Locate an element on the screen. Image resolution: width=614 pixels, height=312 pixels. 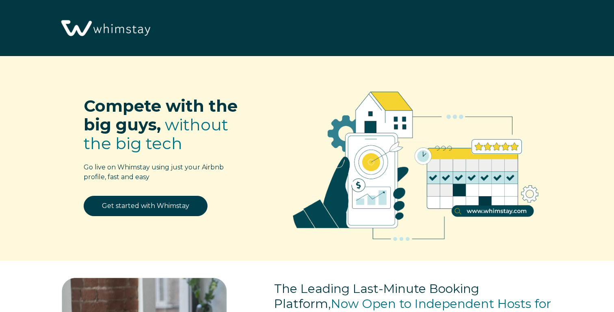
img: RBO Ilustrations-02 is located at coordinates (416, 162).